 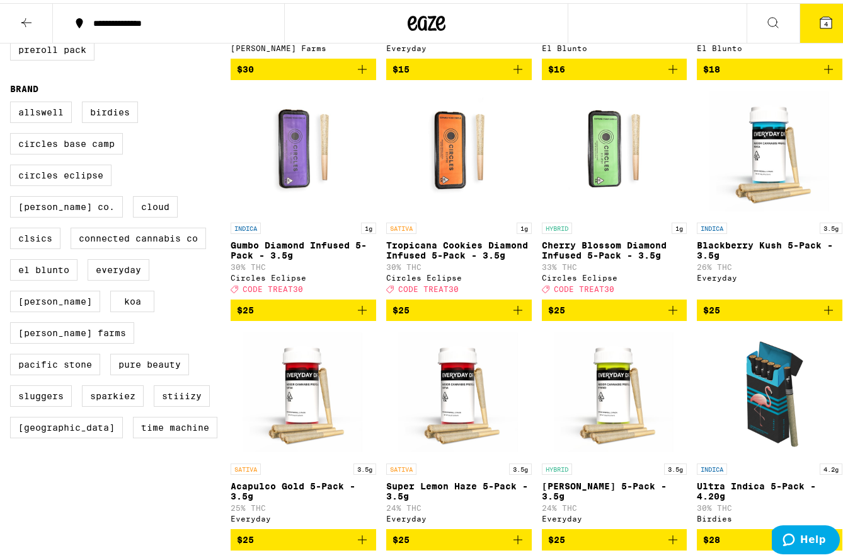 What do you see at coordinates (113, 393) in the screenshot?
I see `label: Sparkiez` at bounding box center [113, 393].